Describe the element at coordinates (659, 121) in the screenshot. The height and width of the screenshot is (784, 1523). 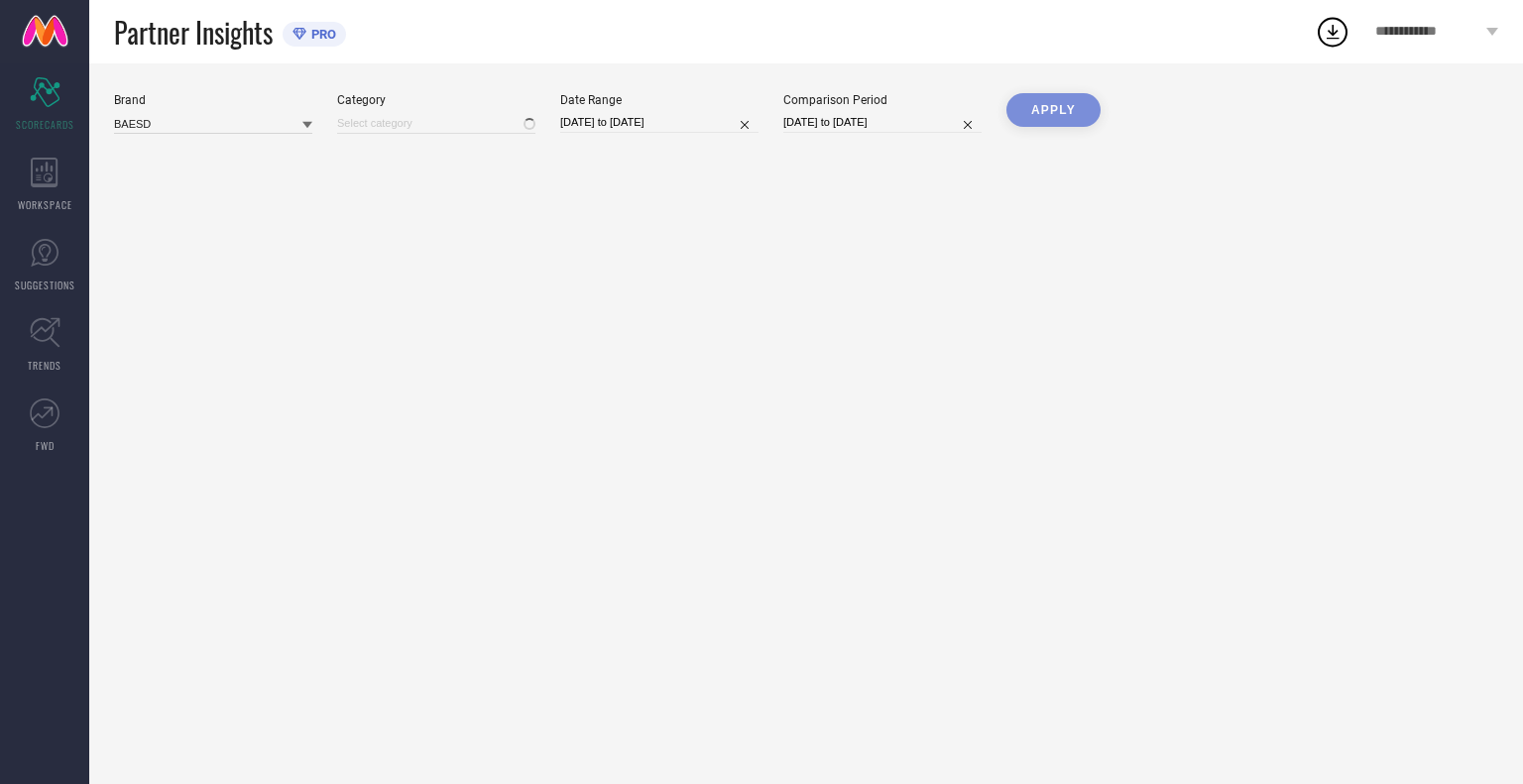
I see `input: Select date range` at that location.